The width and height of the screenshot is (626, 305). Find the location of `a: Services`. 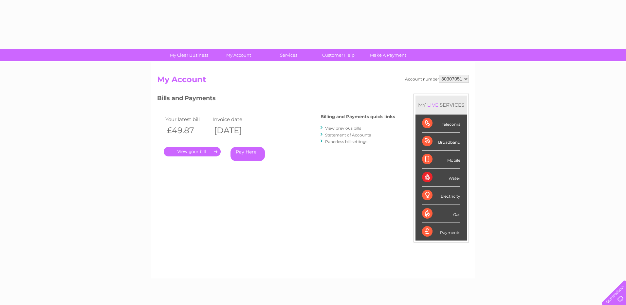

a: Services is located at coordinates (288, 55).